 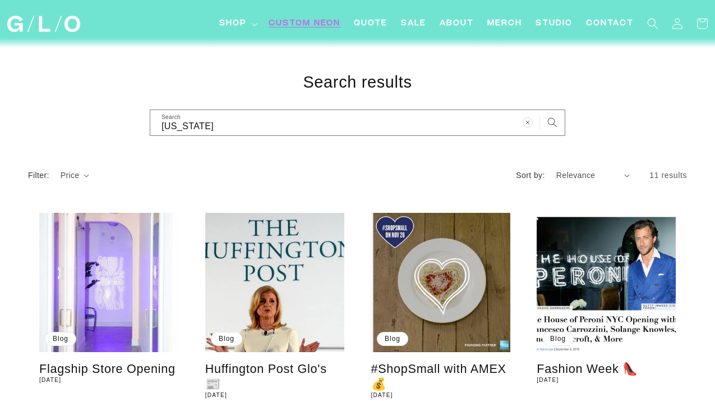 What do you see at coordinates (554, 24) in the screenshot?
I see `span: Studio` at bounding box center [554, 24].